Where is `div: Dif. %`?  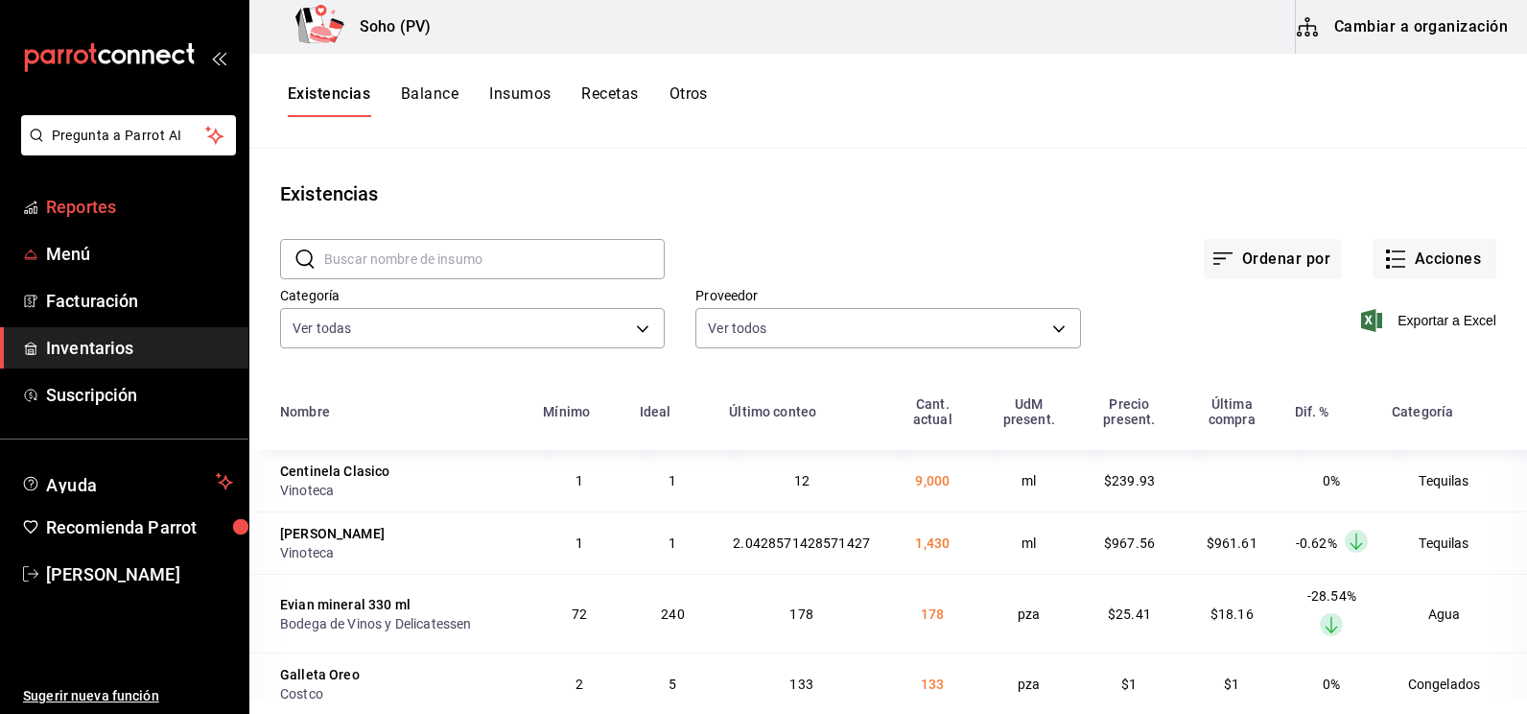 div: Dif. % is located at coordinates (1312, 411).